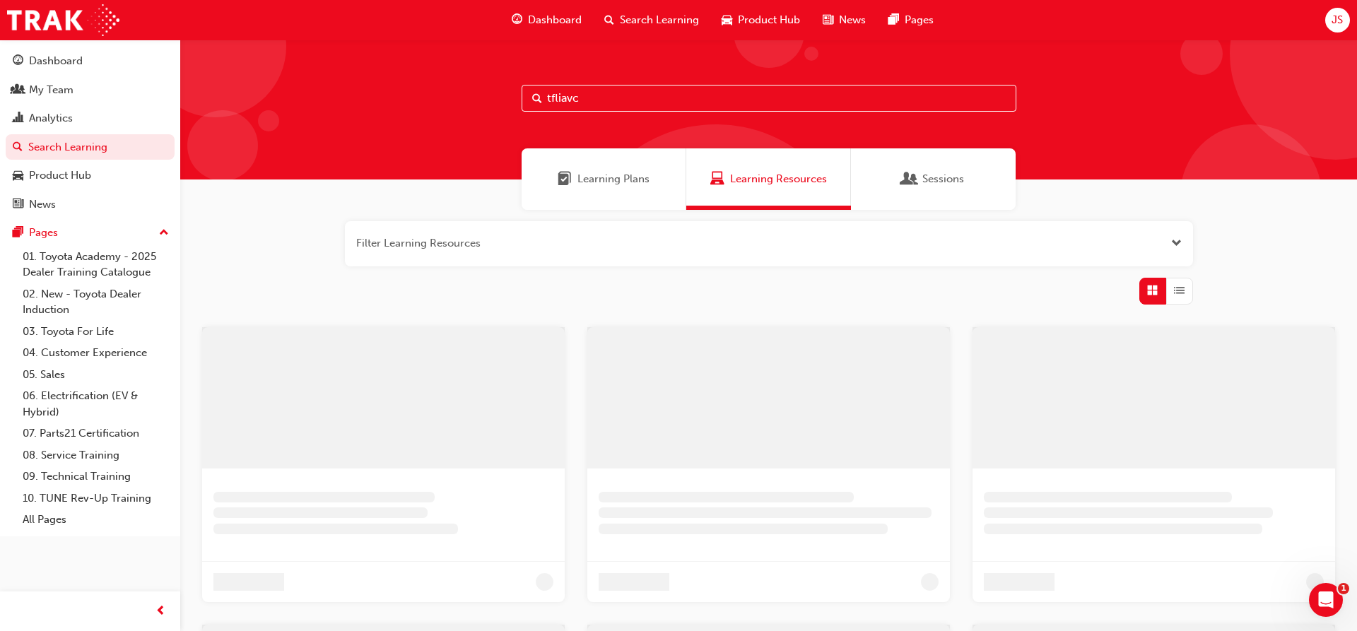 This screenshot has width=1357, height=631. What do you see at coordinates (95, 455) in the screenshot?
I see `a: 08. Service Training` at bounding box center [95, 455].